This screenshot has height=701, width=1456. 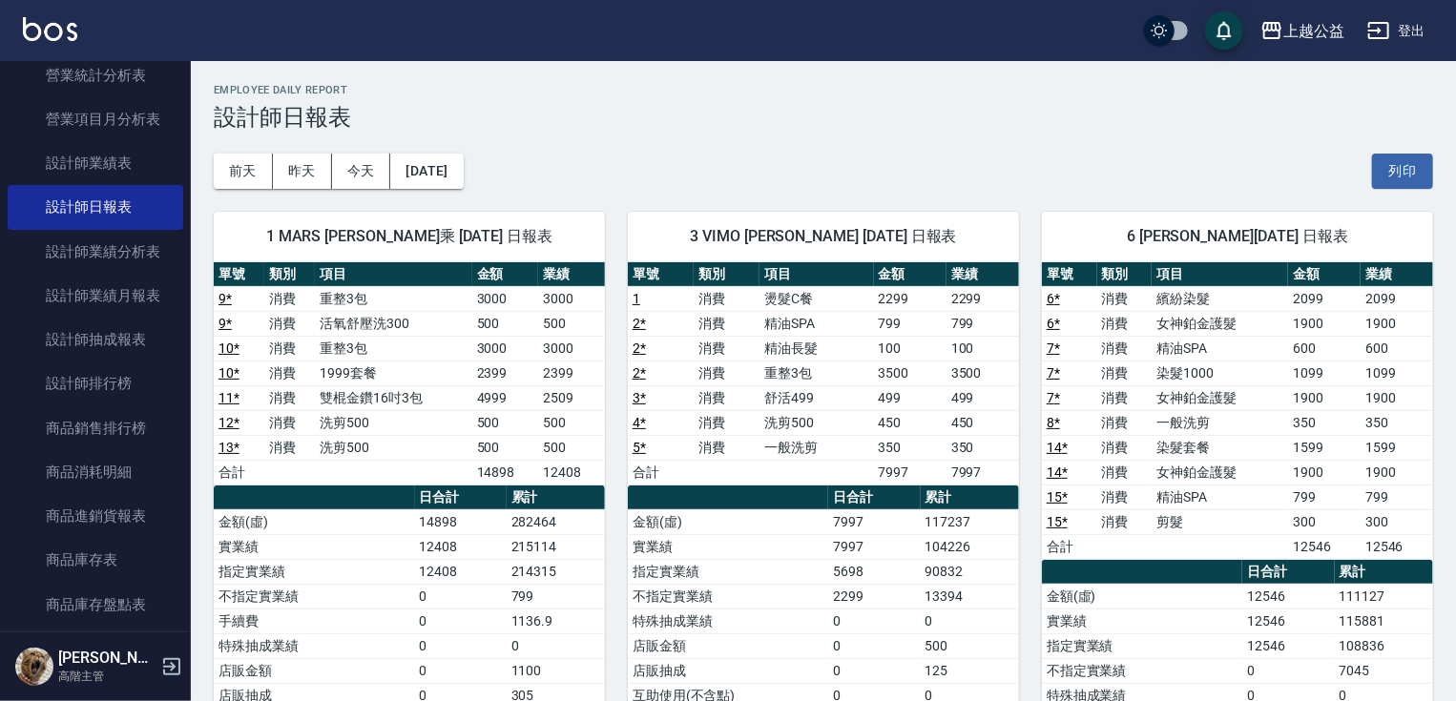 I want to click on td: 1999套餐, so click(x=393, y=373).